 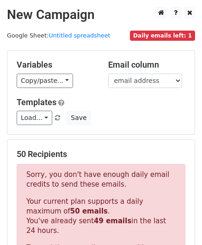 I want to click on strong: 50 emails, so click(x=89, y=211).